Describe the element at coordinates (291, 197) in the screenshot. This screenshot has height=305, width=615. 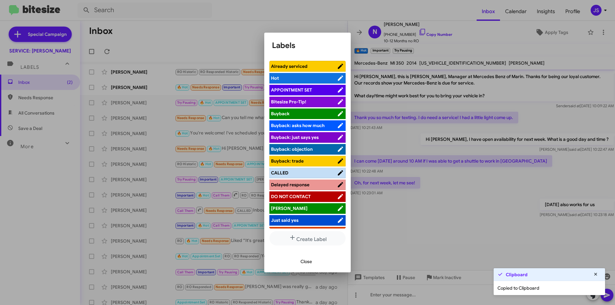
I see `span: DO NOT CONTACT` at that location.